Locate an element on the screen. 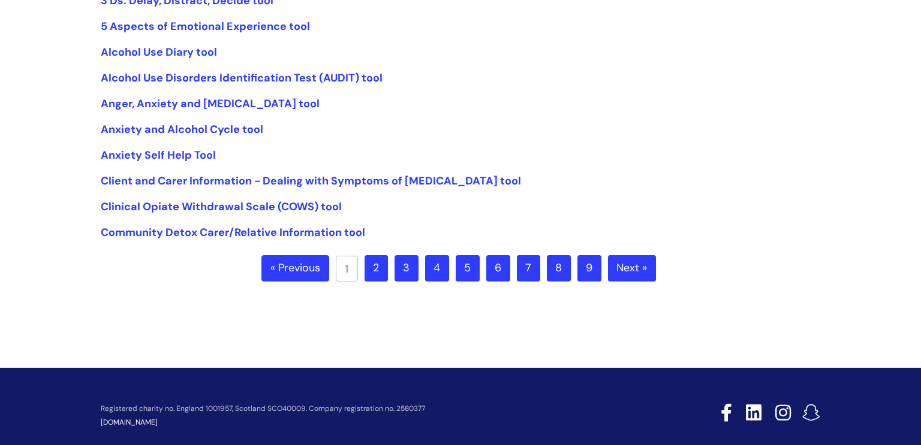 Image resolution: width=921 pixels, height=445 pixels. a: Alcohol Use Diary tool is located at coordinates (159, 52).